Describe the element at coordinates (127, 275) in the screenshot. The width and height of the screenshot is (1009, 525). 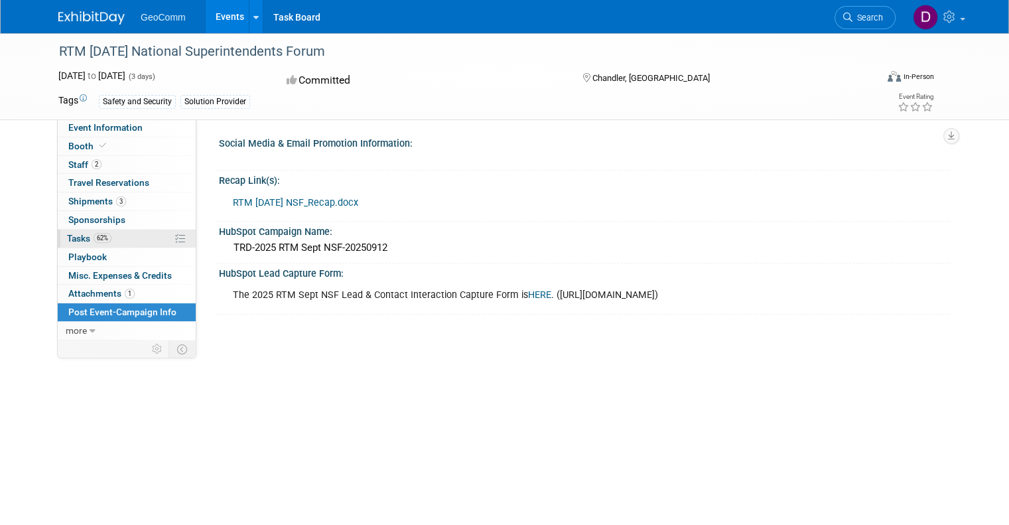
I see `a: Misc. Expenses & Credits` at that location.